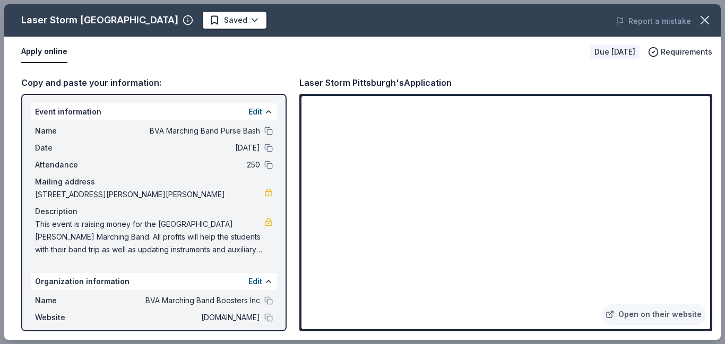 The image size is (725, 344). Describe the element at coordinates (44, 52) in the screenshot. I see `button: Apply online` at that location.